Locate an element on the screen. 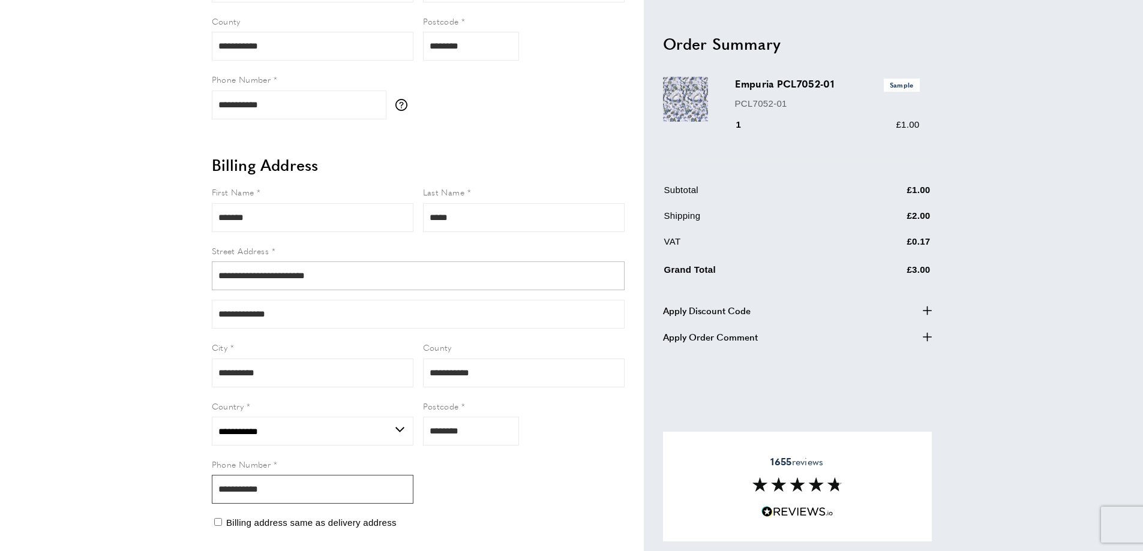  div: 1 is located at coordinates (746, 125).